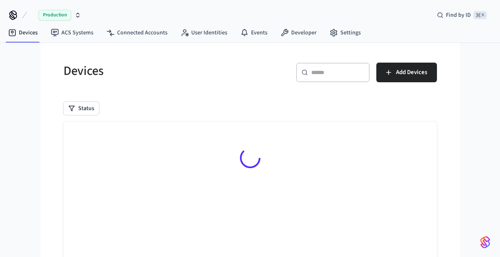 The height and width of the screenshot is (257, 500). I want to click on button: Status, so click(81, 108).